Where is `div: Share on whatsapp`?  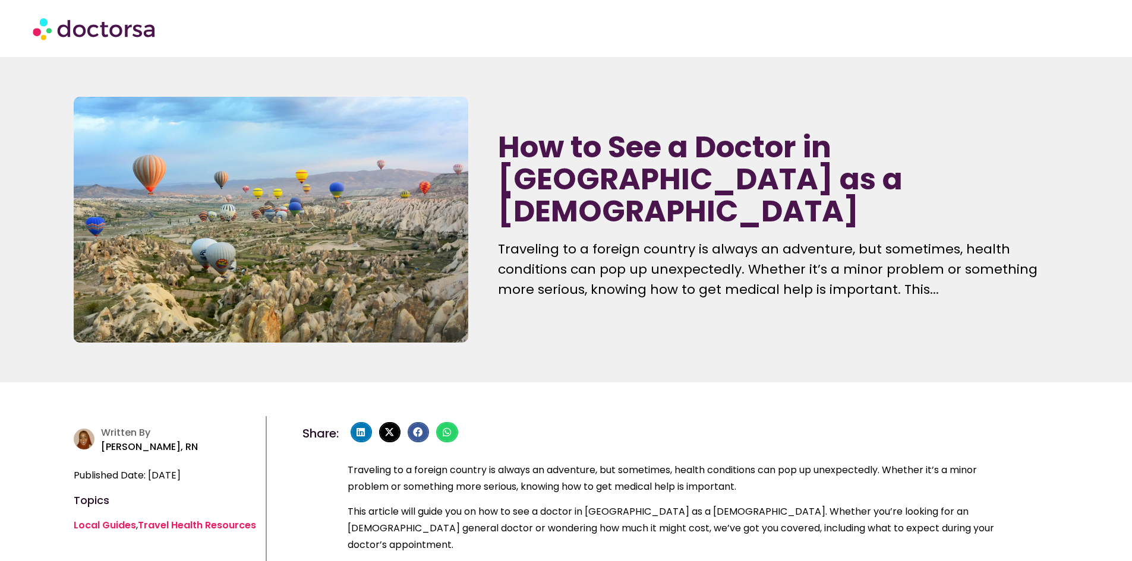 div: Share on whatsapp is located at coordinates (447, 432).